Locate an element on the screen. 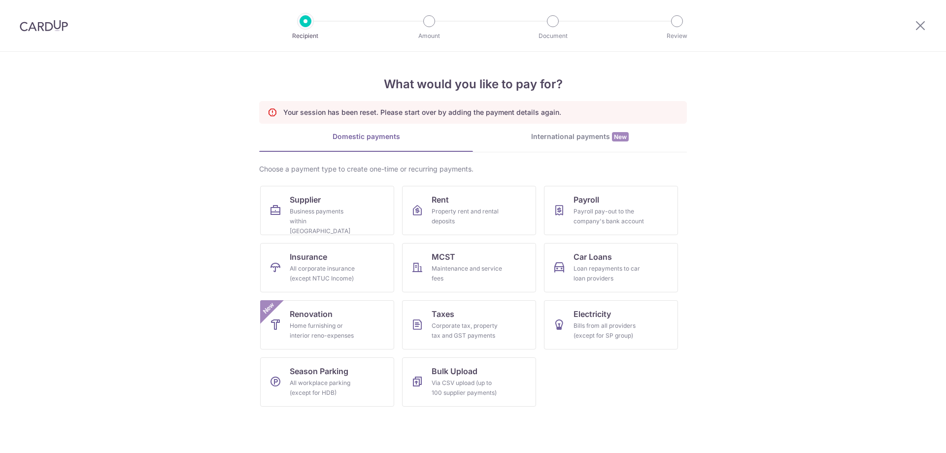 The width and height of the screenshot is (946, 453). div: Corporate tax, property tax and GST payments is located at coordinates (467, 331).